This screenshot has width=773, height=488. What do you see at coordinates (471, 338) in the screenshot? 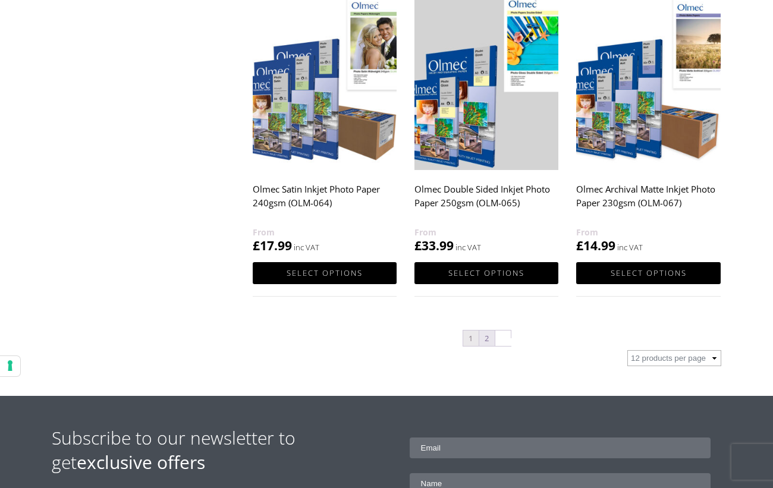
I see `span: Page 1` at bounding box center [471, 338].